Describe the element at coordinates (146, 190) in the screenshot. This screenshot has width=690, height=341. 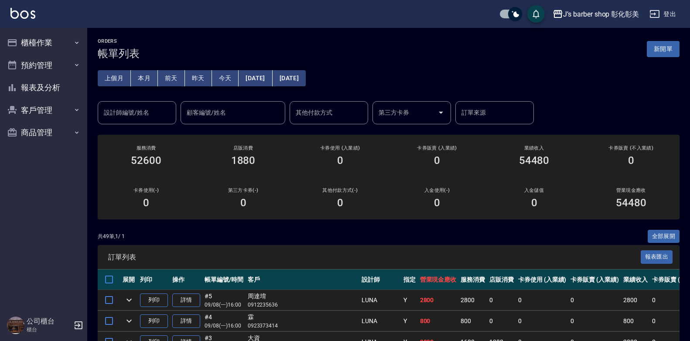
I see `h2: 卡券使用(-)` at that location.